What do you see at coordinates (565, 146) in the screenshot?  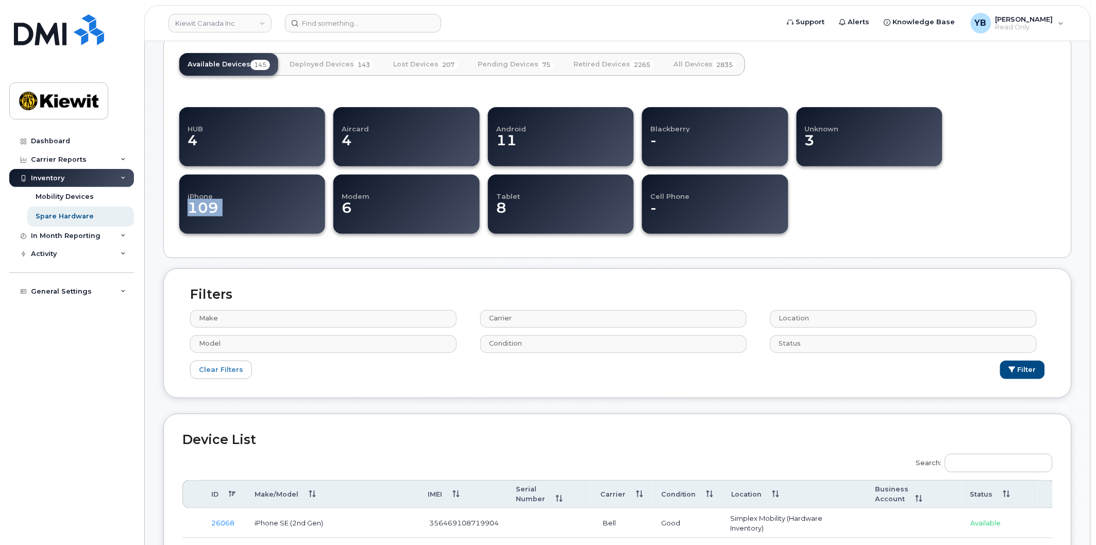 I see `dd: 11` at bounding box center [565, 146].